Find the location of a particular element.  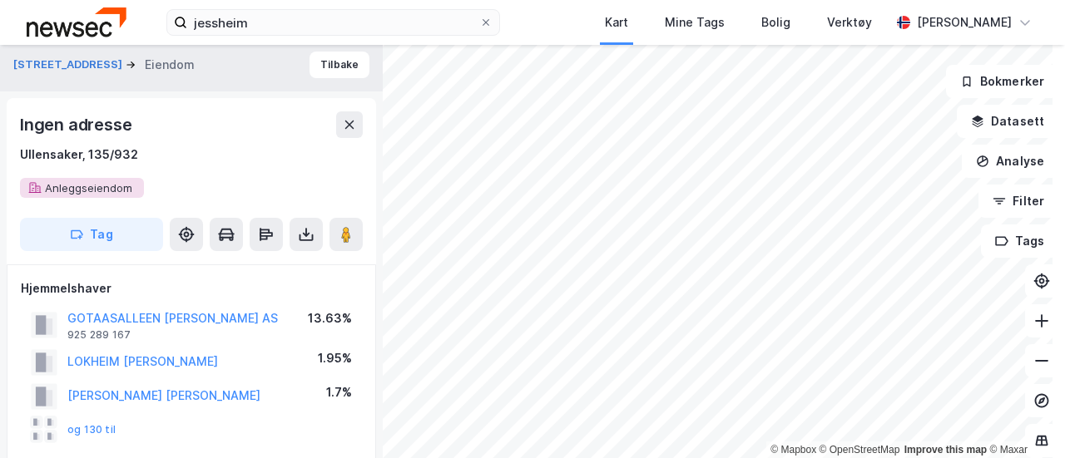

button: Filter is located at coordinates (1018, 201).